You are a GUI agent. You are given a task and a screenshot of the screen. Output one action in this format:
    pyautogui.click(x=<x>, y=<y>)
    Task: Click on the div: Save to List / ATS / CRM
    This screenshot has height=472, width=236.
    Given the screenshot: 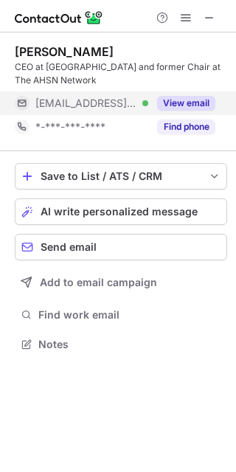 What is the action you would take?
    pyautogui.click(x=121, y=176)
    